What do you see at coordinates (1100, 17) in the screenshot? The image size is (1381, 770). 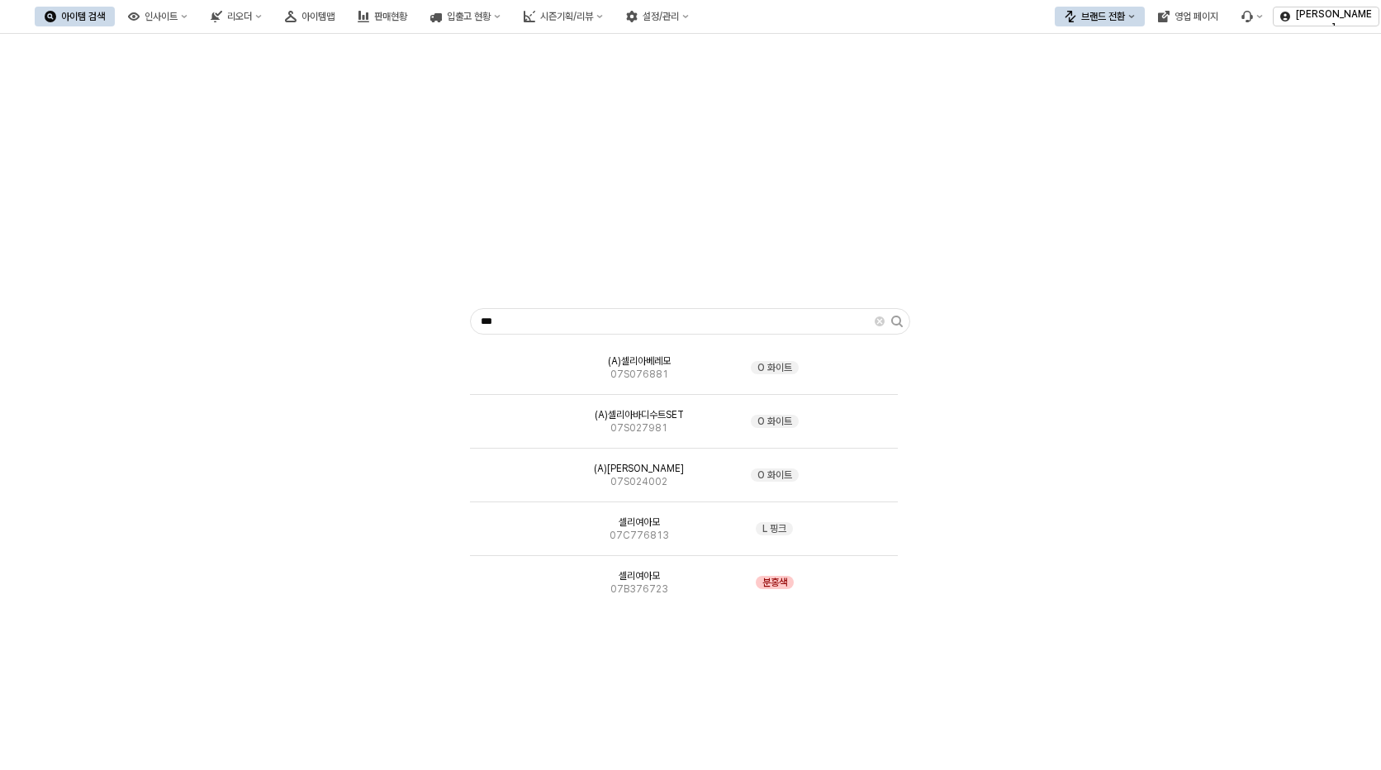 I see `button: 브랜드 전환` at bounding box center [1100, 17].